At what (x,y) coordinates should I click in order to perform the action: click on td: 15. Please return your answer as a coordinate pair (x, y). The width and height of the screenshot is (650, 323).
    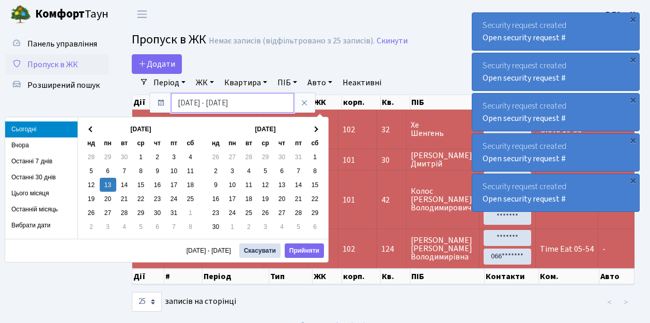
    Looking at the image, I should click on (141, 184).